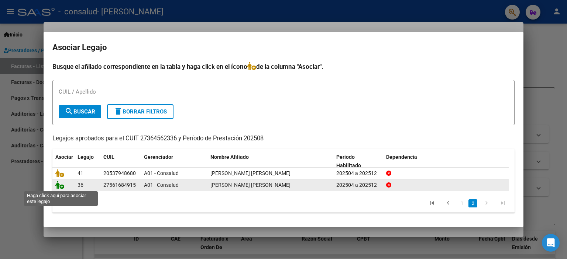 The image size is (567, 259). I want to click on span: Legajo, so click(86, 157).